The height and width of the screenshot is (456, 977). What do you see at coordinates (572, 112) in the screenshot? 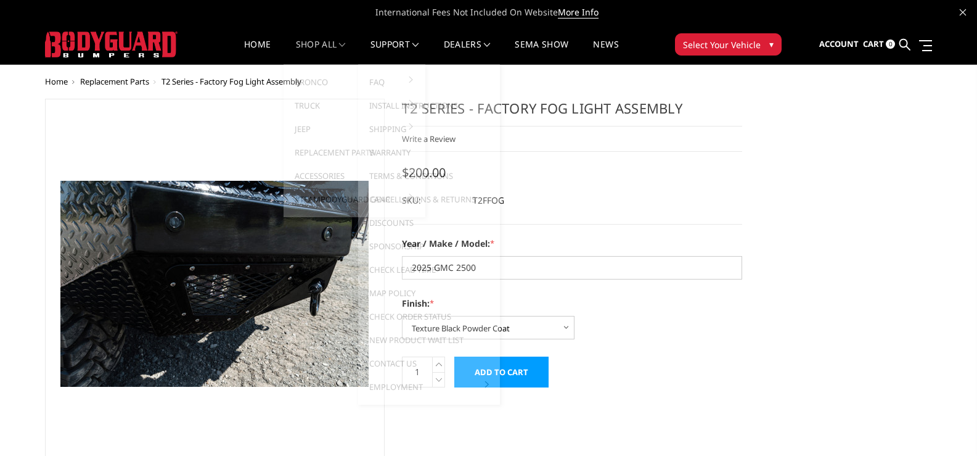
I see `h1: T2 Series - Factory Fog Light Assembly` at bounding box center [572, 112].